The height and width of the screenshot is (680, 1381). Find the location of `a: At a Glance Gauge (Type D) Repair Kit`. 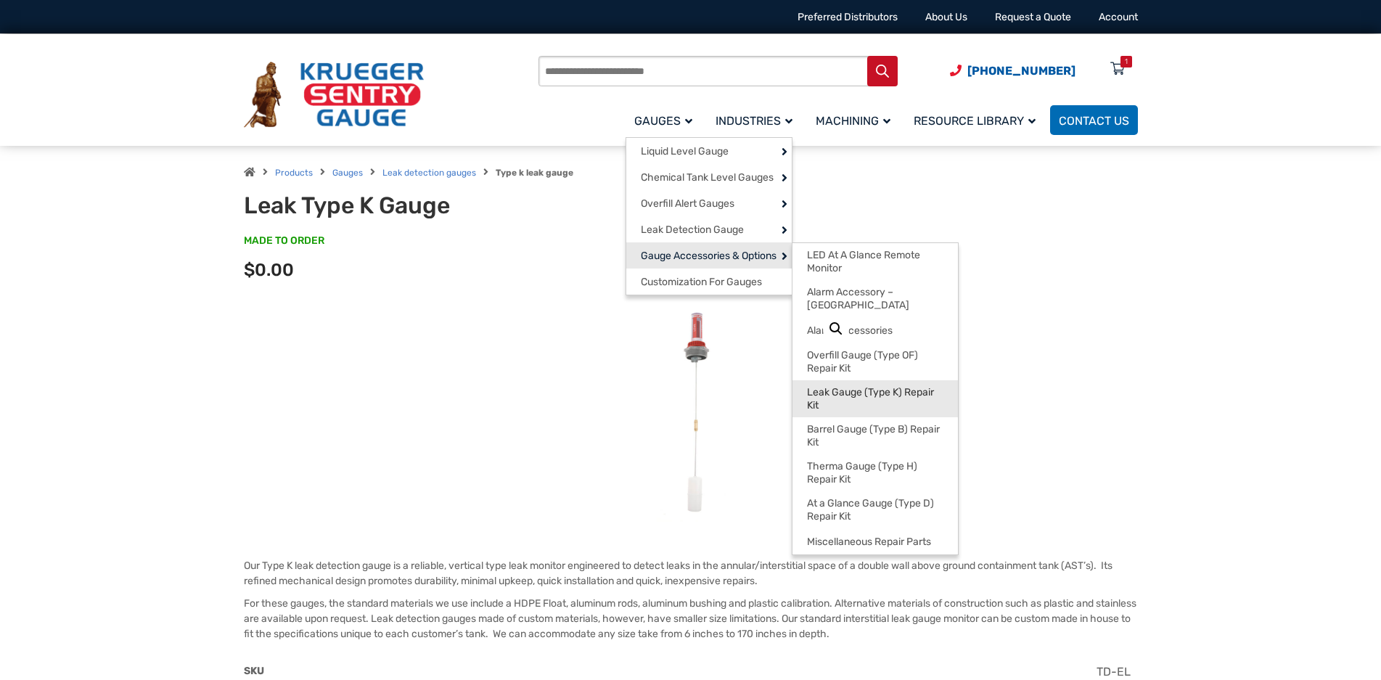

a: At a Glance Gauge (Type D) Repair Kit is located at coordinates (875, 509).